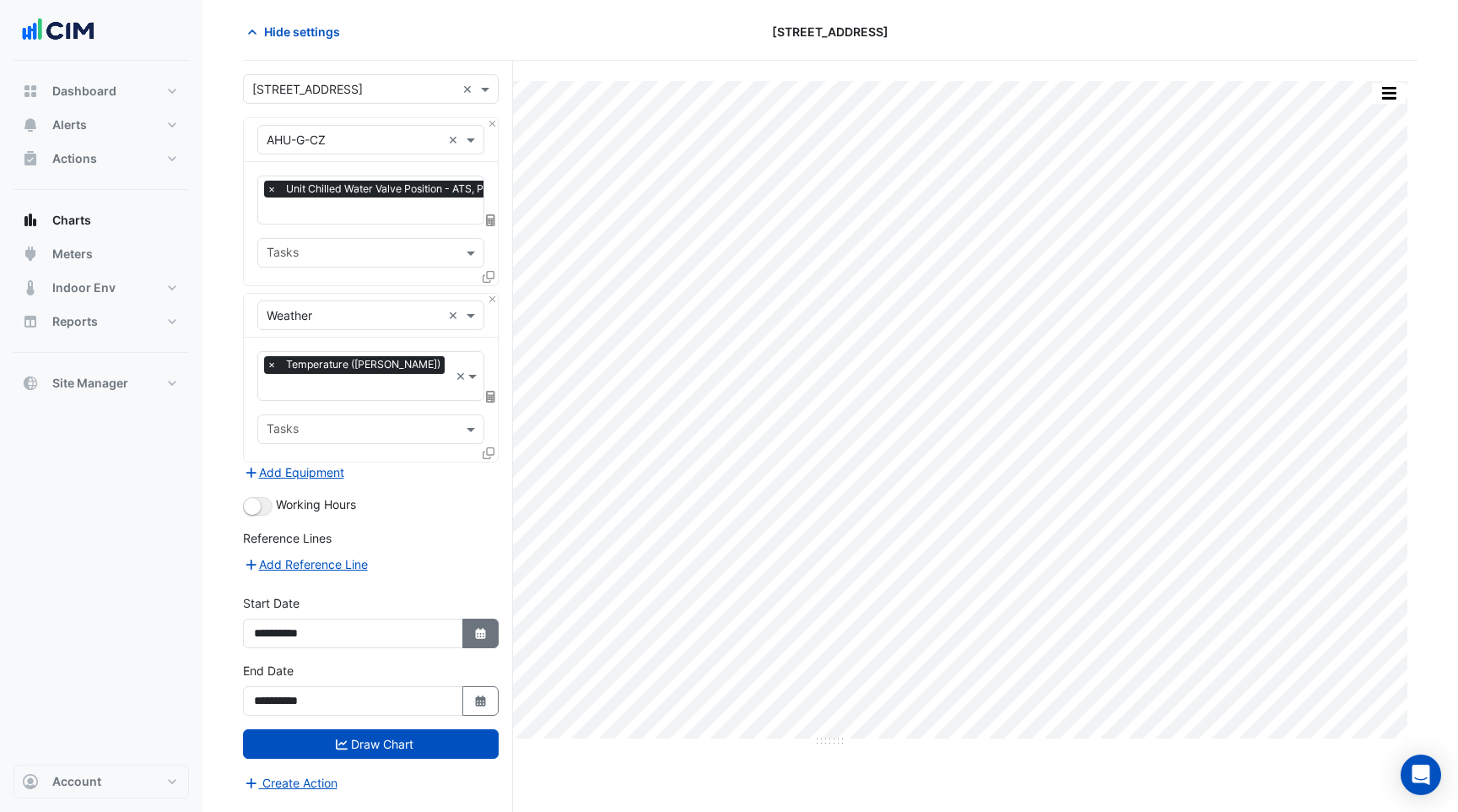  Describe the element at coordinates (30, 288) in the screenshot. I see `app-icon: Indoor Env` at that location.